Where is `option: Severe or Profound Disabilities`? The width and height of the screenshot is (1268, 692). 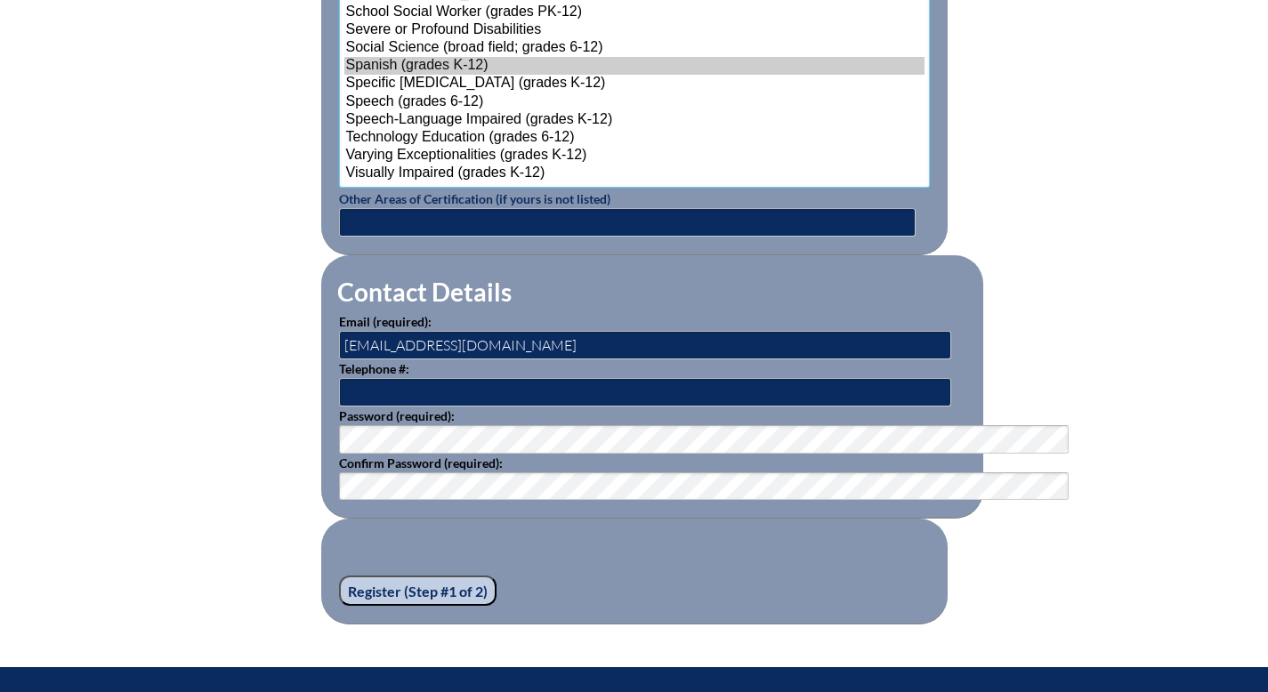 option: Severe or Profound Disabilities is located at coordinates (634, 30).